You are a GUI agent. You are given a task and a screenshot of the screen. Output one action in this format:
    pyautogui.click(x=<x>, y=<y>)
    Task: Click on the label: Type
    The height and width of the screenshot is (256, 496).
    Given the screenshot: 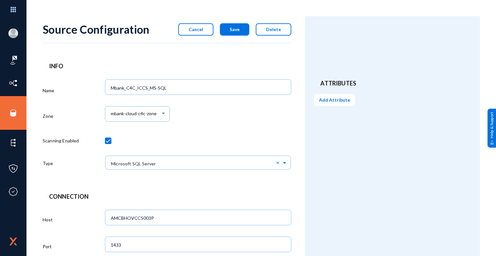 What is the action you would take?
    pyautogui.click(x=48, y=163)
    